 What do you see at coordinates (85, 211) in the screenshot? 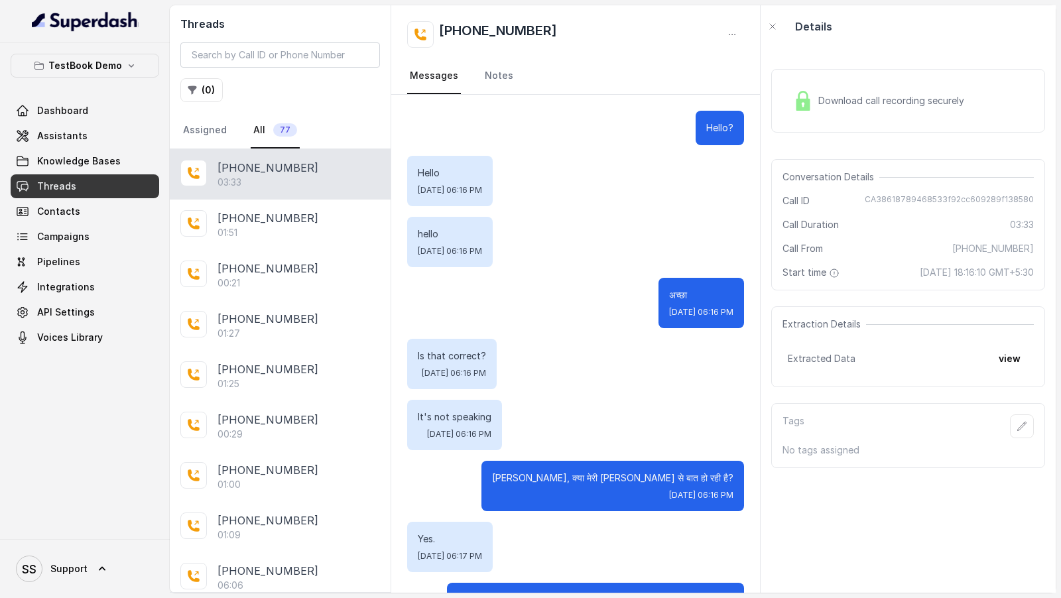
I see `a: Contacts` at bounding box center [85, 211].